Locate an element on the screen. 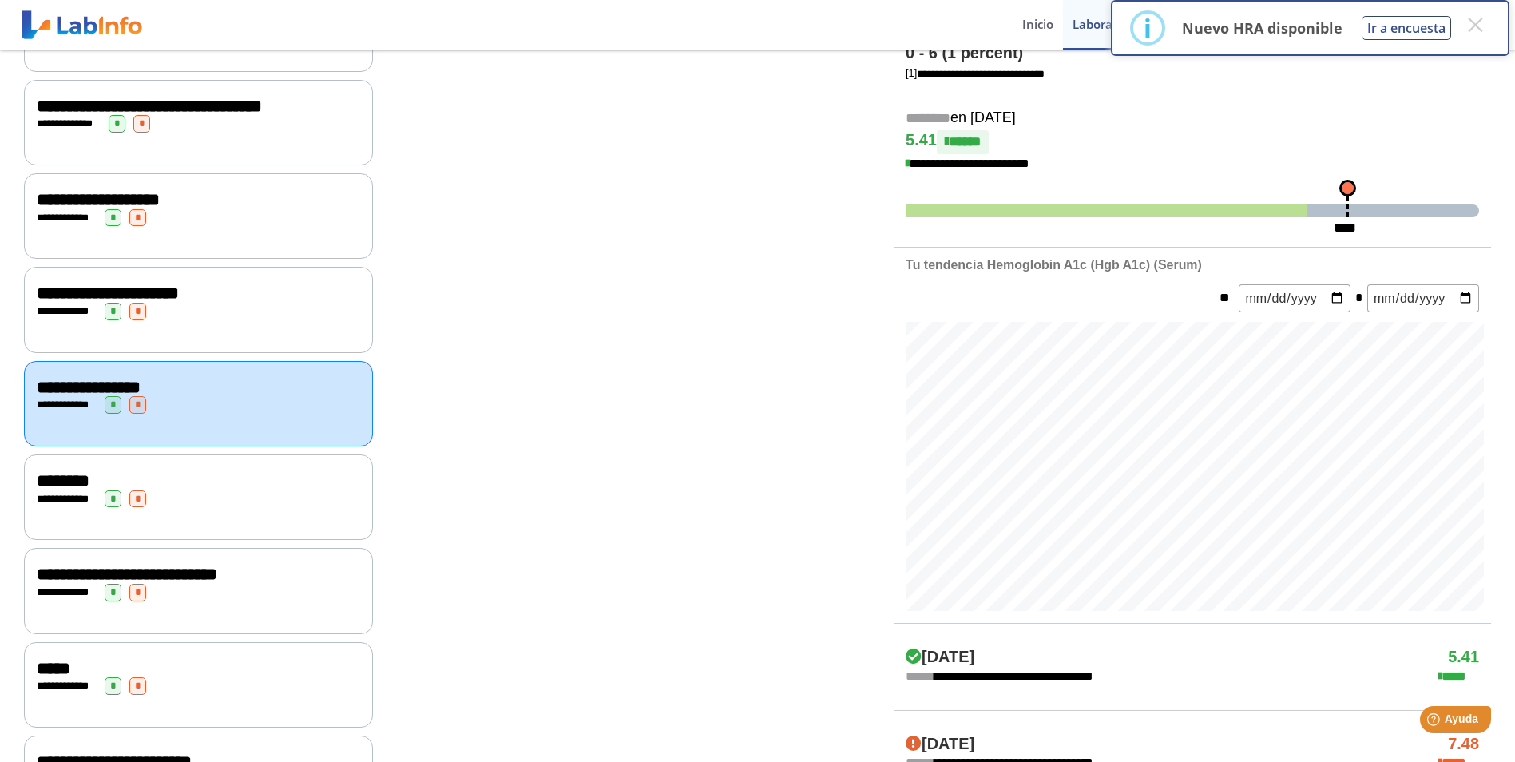 The image size is (1515, 762). p: Nuevo HRA disponible is located at coordinates (1262, 28).